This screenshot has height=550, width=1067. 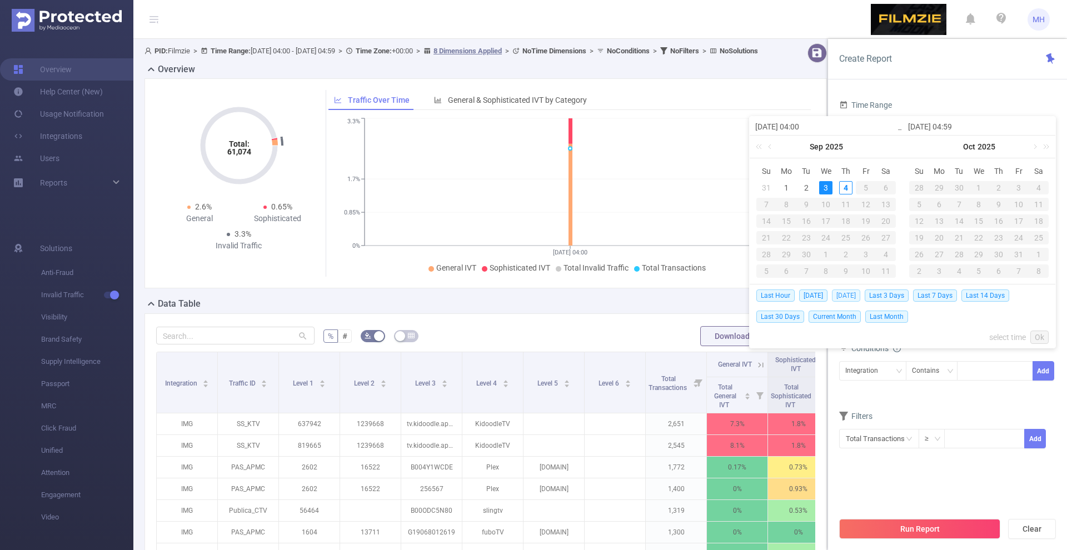 What do you see at coordinates (929, 371) in the screenshot?
I see `div: Contains` at bounding box center [929, 371].